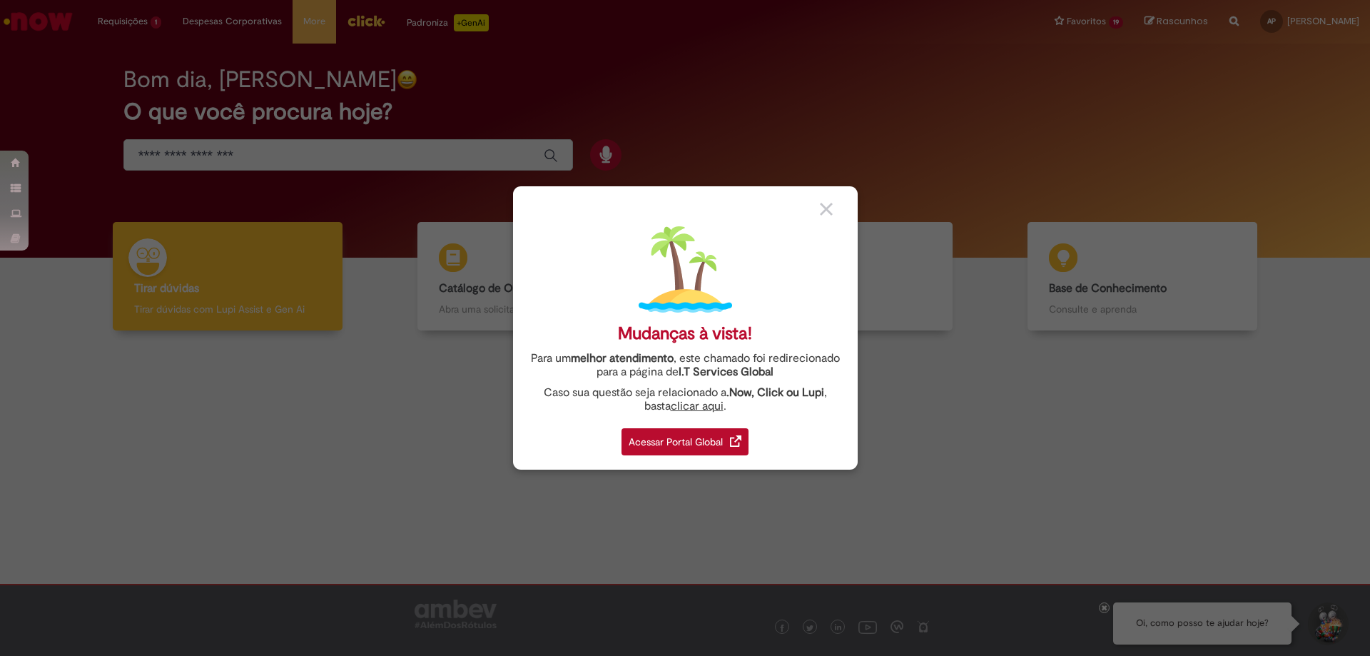 Image resolution: width=1370 pixels, height=656 pixels. Describe the element at coordinates (726, 368) in the screenshot. I see `a: I.T Services Global` at that location.